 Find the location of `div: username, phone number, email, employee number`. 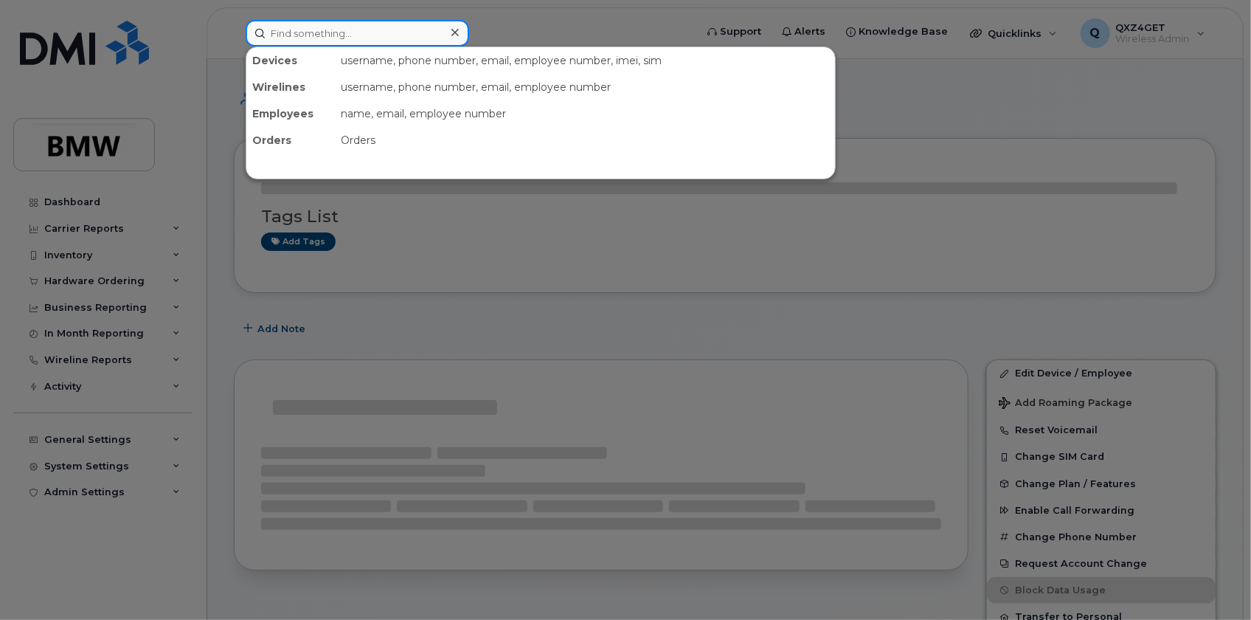

div: username, phone number, email, employee number is located at coordinates (585, 87).